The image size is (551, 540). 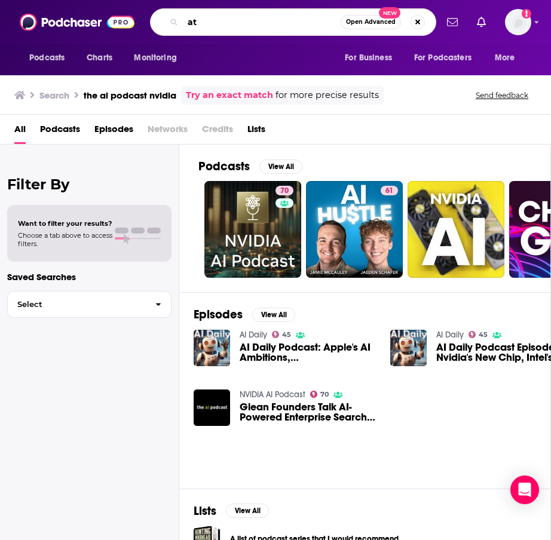 What do you see at coordinates (114, 131) in the screenshot?
I see `span: Episodes` at bounding box center [114, 131].